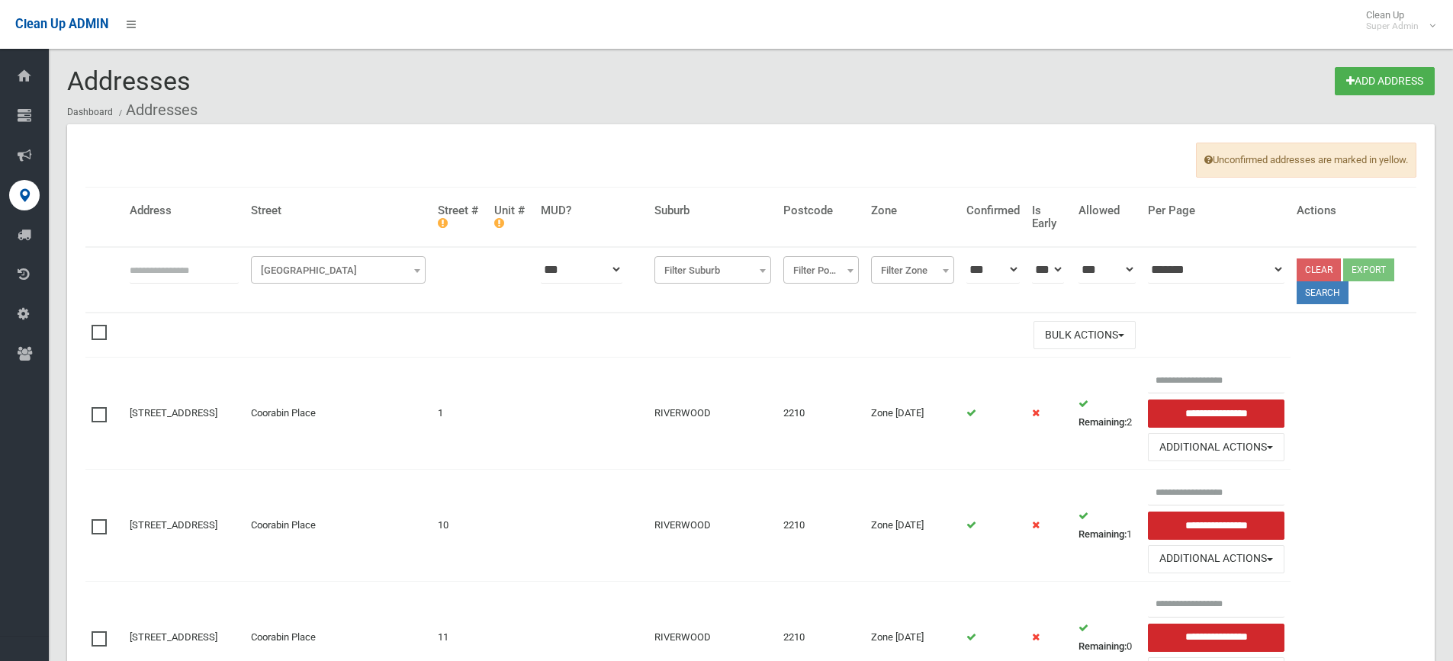 The image size is (1453, 661). What do you see at coordinates (1368, 270) in the screenshot?
I see `button: Export` at bounding box center [1368, 270].